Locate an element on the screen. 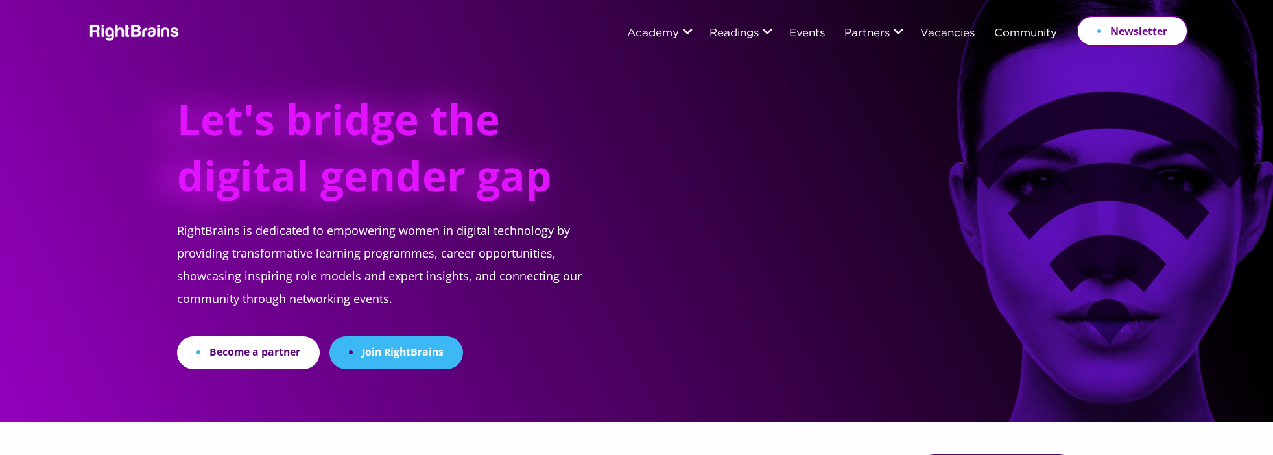 This screenshot has height=455, width=1273. a: Community is located at coordinates (1025, 34).